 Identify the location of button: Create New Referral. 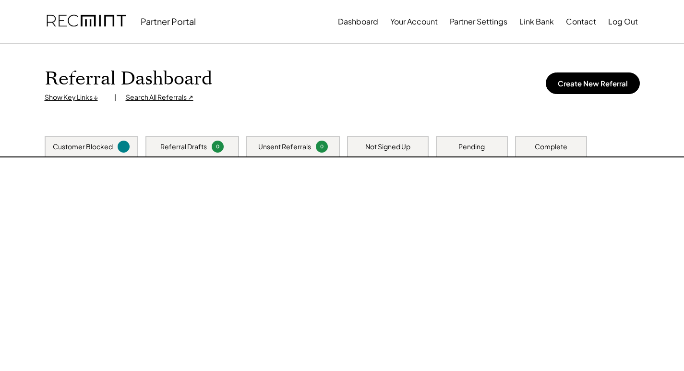
(593, 83).